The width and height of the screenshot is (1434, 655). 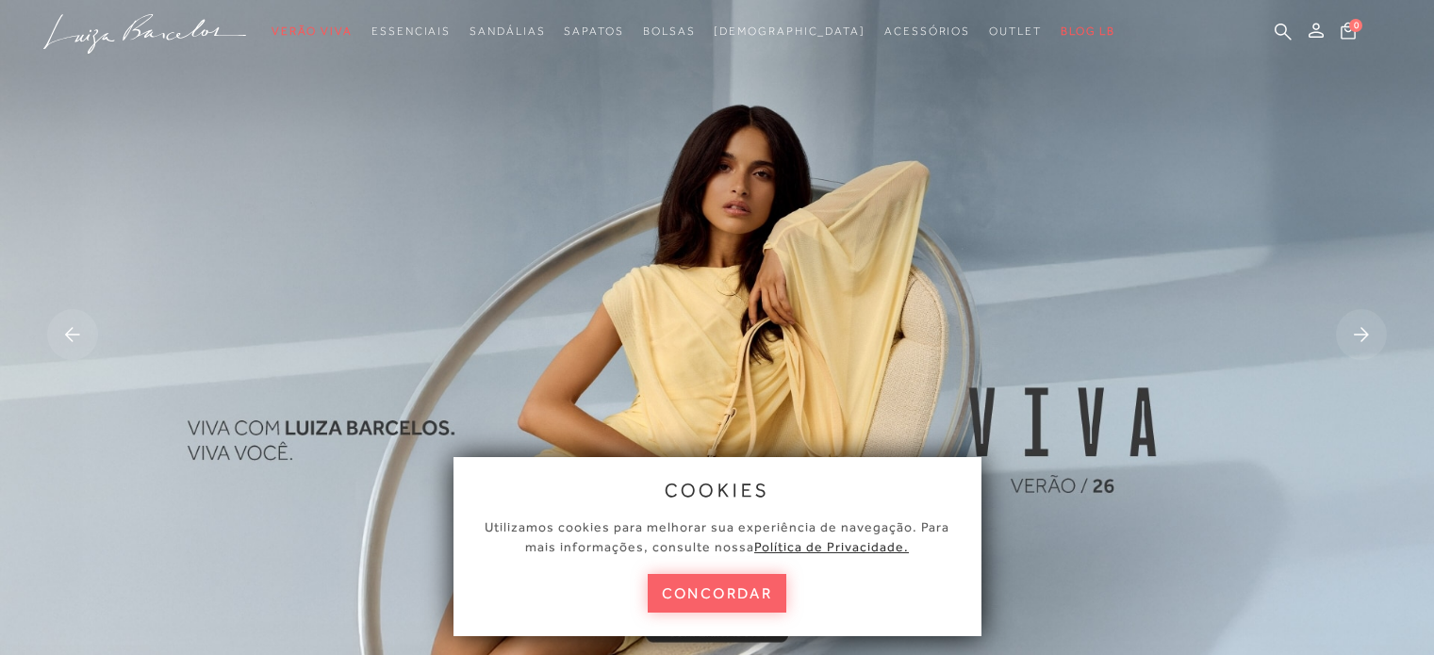 What do you see at coordinates (669, 31) in the screenshot?
I see `span: Bolsas` at bounding box center [669, 31].